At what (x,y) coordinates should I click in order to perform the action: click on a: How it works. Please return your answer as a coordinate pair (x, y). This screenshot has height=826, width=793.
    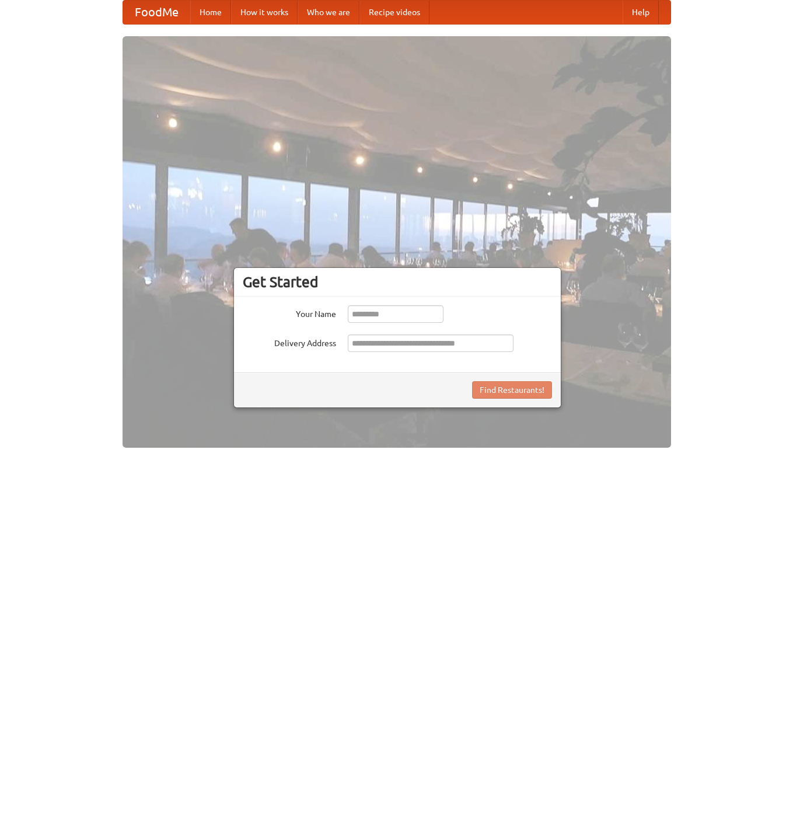
    Looking at the image, I should click on (264, 12).